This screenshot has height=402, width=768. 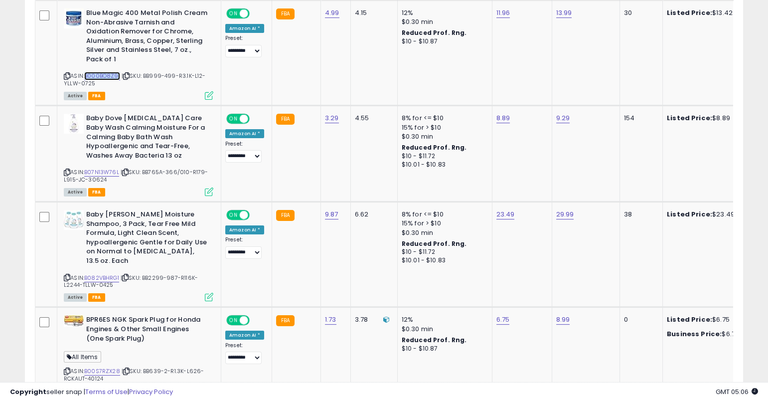 I want to click on div: 4.55, so click(x=372, y=118).